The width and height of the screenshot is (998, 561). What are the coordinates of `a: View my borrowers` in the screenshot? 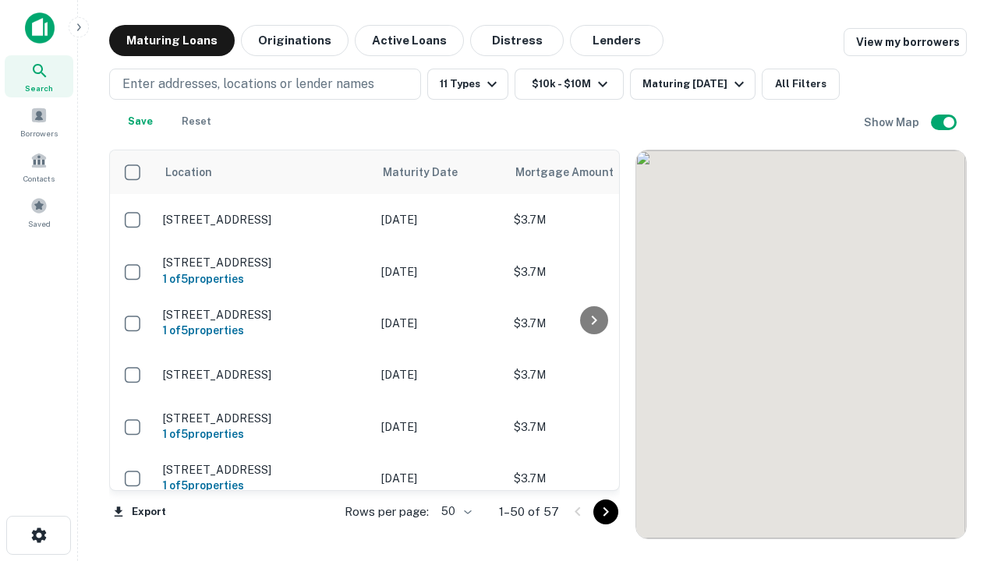 It's located at (905, 42).